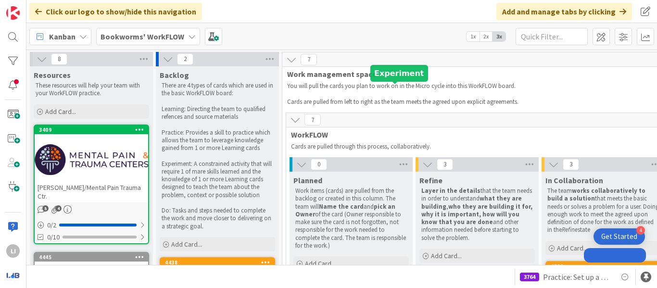 This screenshot has height=288, width=657. Describe the element at coordinates (142, 37) in the screenshot. I see `b: Bookworms' WorkFLOW` at that location.